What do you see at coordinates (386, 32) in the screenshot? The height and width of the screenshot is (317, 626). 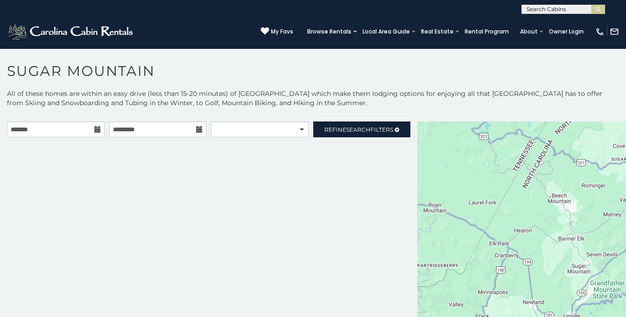 I see `a: Local Area Guide` at bounding box center [386, 32].